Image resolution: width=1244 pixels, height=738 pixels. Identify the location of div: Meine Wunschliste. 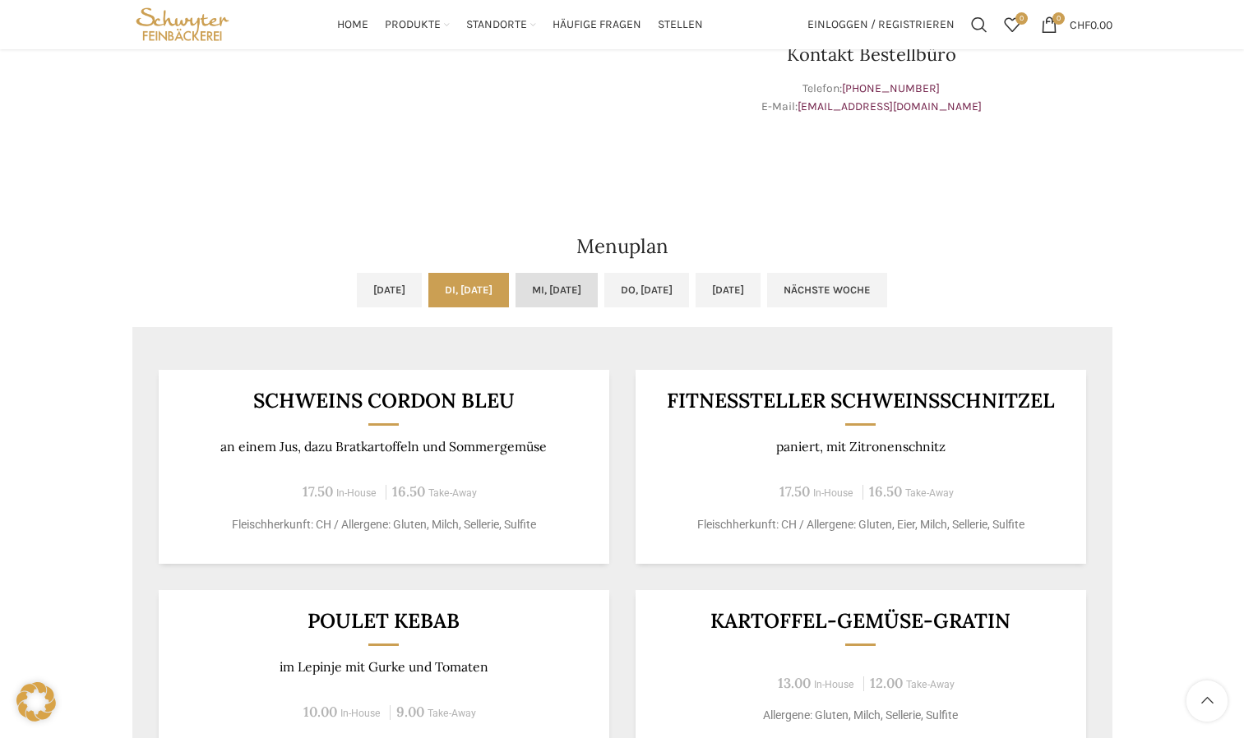
(1012, 25).